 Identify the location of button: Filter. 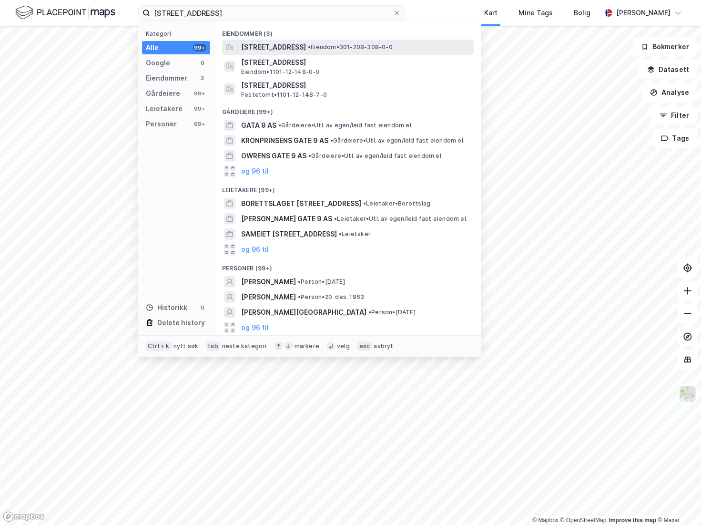
(675, 115).